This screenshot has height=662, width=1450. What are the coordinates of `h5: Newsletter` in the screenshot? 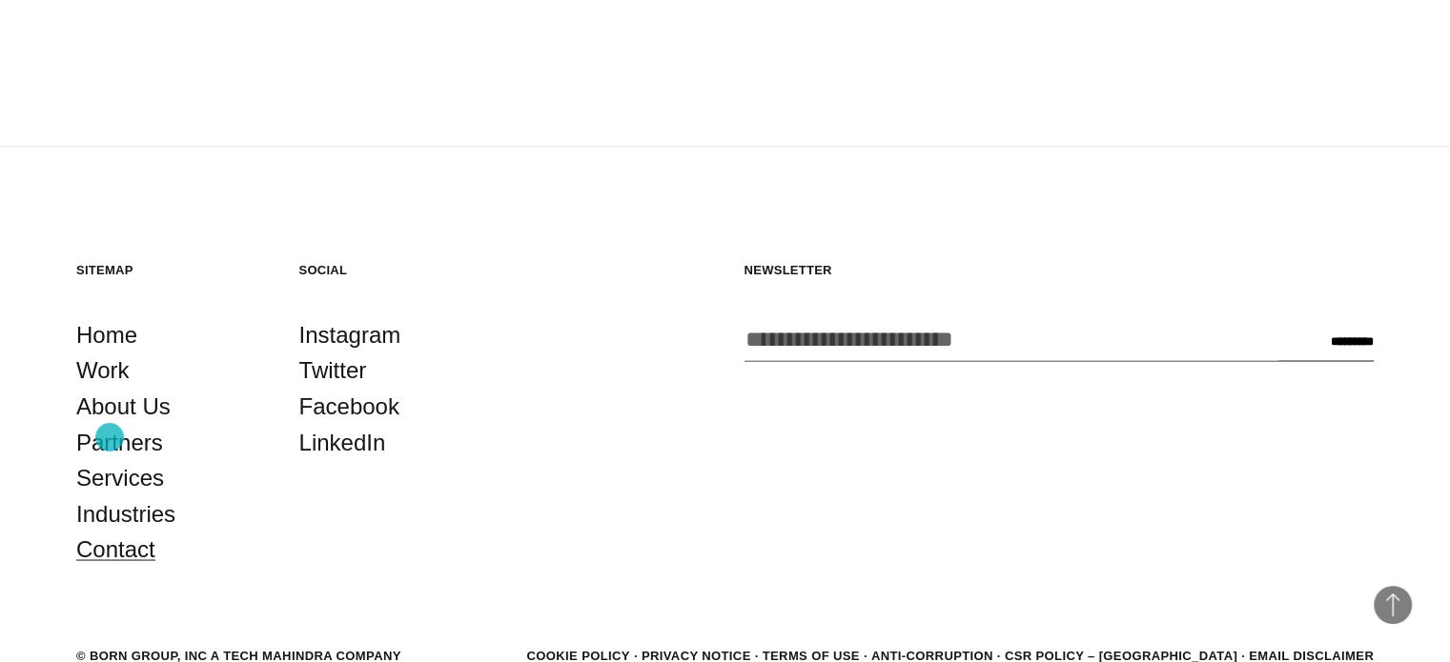 It's located at (1059, 269).